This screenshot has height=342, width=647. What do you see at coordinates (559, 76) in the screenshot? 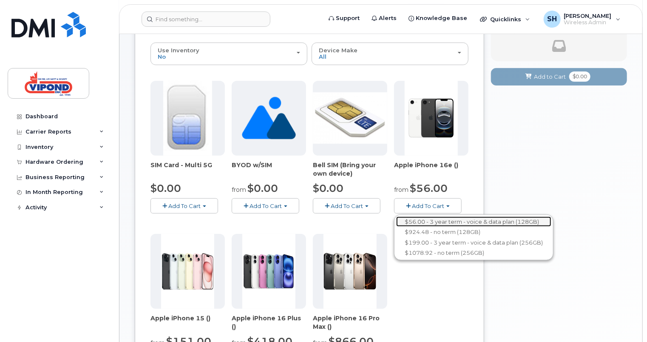
I see `button: Add to Cart $0.00` at bounding box center [559, 76].